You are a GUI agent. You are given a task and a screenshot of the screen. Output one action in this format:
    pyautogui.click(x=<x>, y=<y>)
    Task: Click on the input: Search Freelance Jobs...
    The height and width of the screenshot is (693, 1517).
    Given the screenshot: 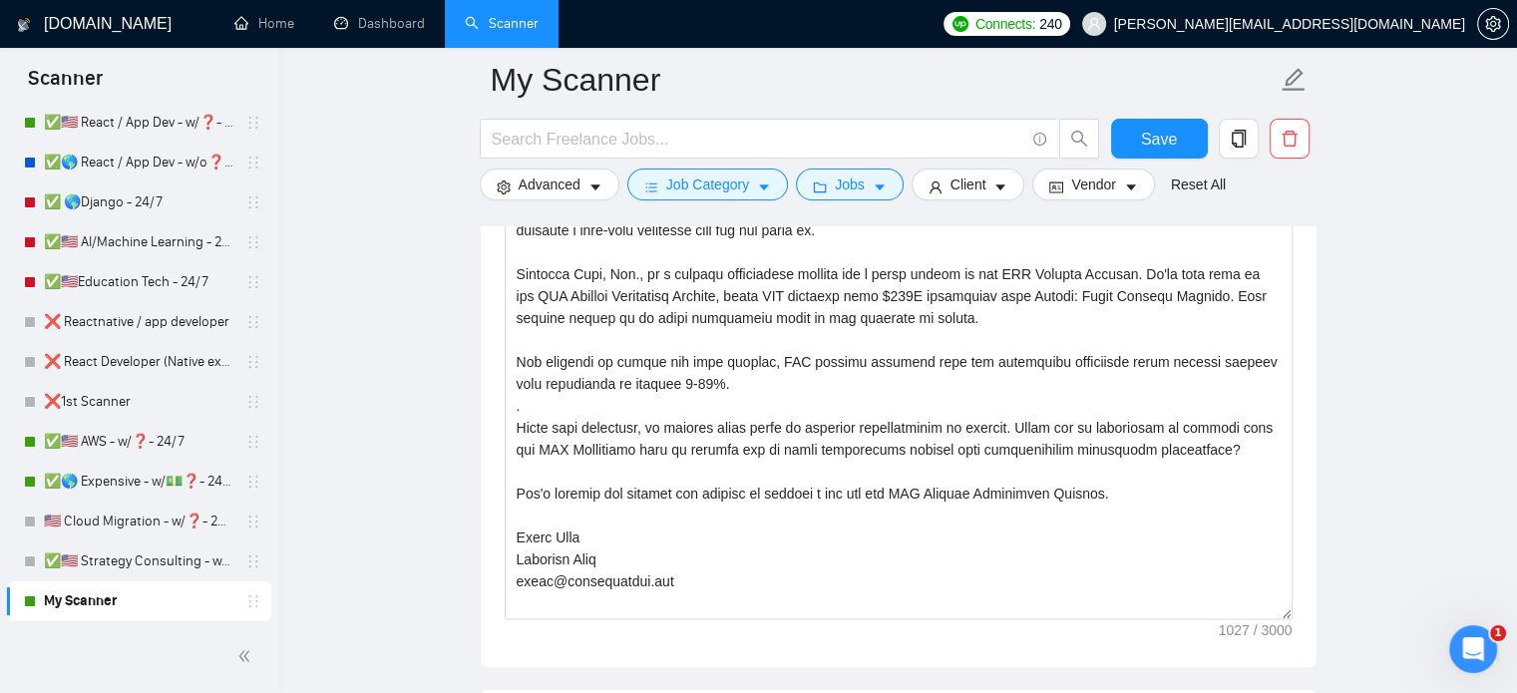 What is the action you would take?
    pyautogui.click(x=758, y=139)
    